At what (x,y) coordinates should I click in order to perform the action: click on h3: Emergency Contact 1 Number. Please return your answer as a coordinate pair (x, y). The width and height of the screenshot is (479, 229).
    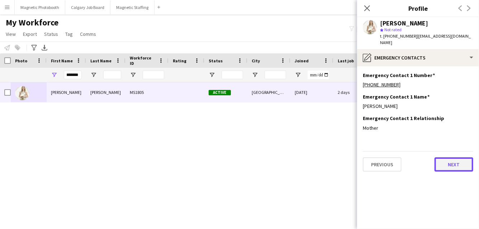
    Looking at the image, I should click on (399, 75).